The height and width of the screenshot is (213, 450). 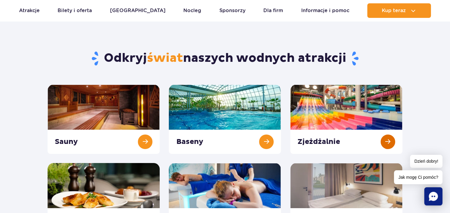 I want to click on a: Sponsorzy, so click(x=232, y=11).